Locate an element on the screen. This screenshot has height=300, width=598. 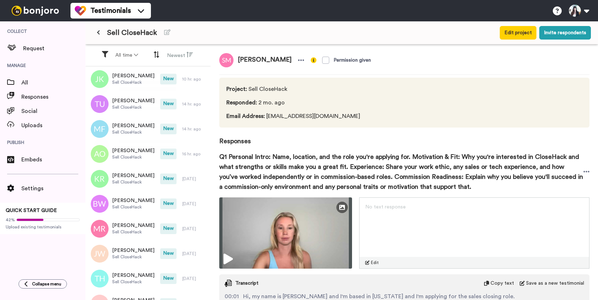
img: mr.png is located at coordinates (100, 229).